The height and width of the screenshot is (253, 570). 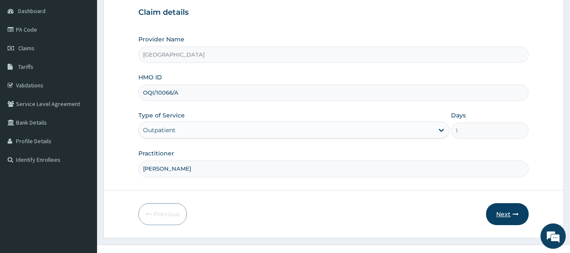 What do you see at coordinates (32, 11) in the screenshot?
I see `span: Dashboard` at bounding box center [32, 11].